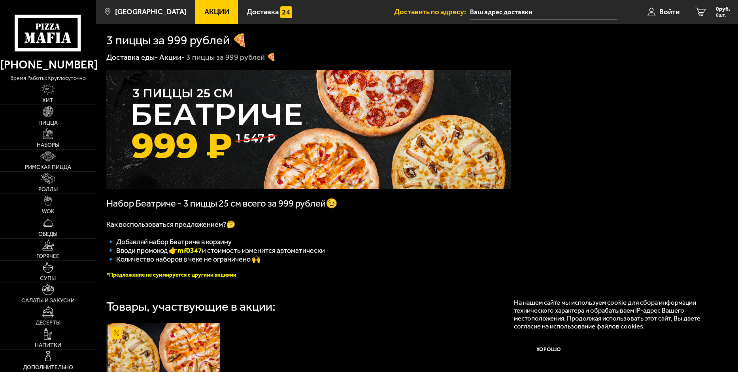 The image size is (738, 372). I want to click on span: Пицца, so click(48, 123).